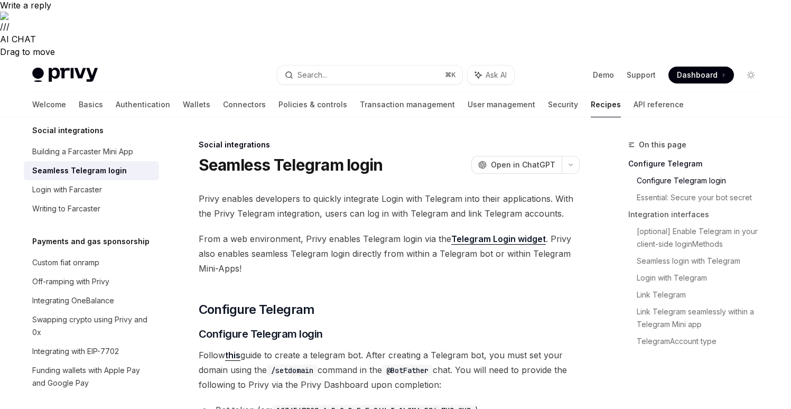  I want to click on span: Privy enables developers to quickly integrate Login with Telegram into their applications. With t..., so click(389, 206).